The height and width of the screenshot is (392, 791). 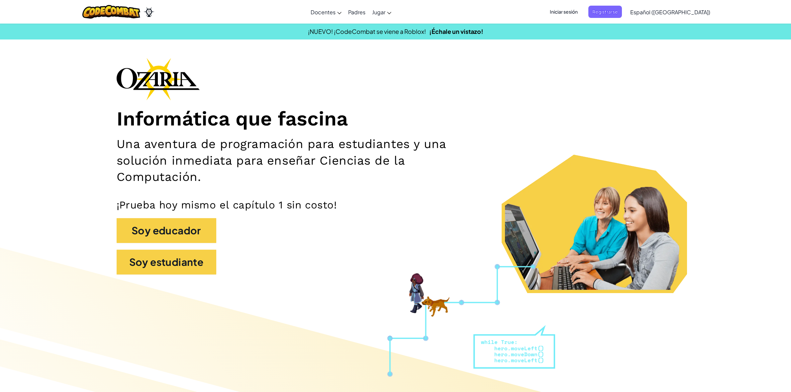 I want to click on img: Ozaria branding logo, so click(x=158, y=79).